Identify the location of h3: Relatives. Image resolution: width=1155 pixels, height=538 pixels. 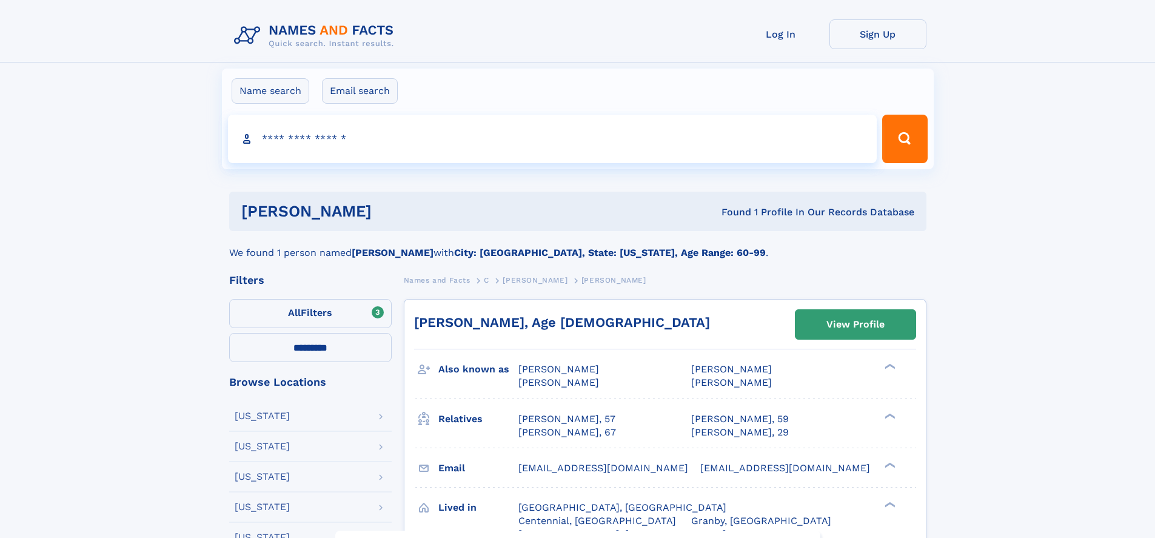
(479, 419).